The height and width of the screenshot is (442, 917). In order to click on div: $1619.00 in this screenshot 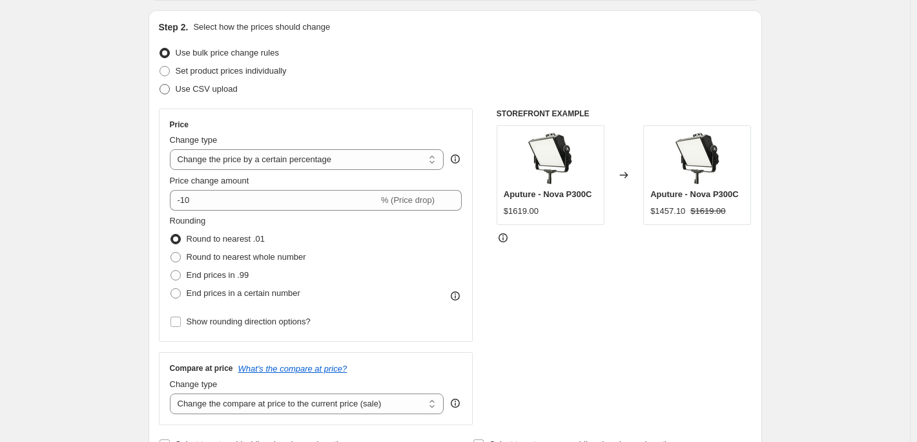, I will do `click(521, 211)`.